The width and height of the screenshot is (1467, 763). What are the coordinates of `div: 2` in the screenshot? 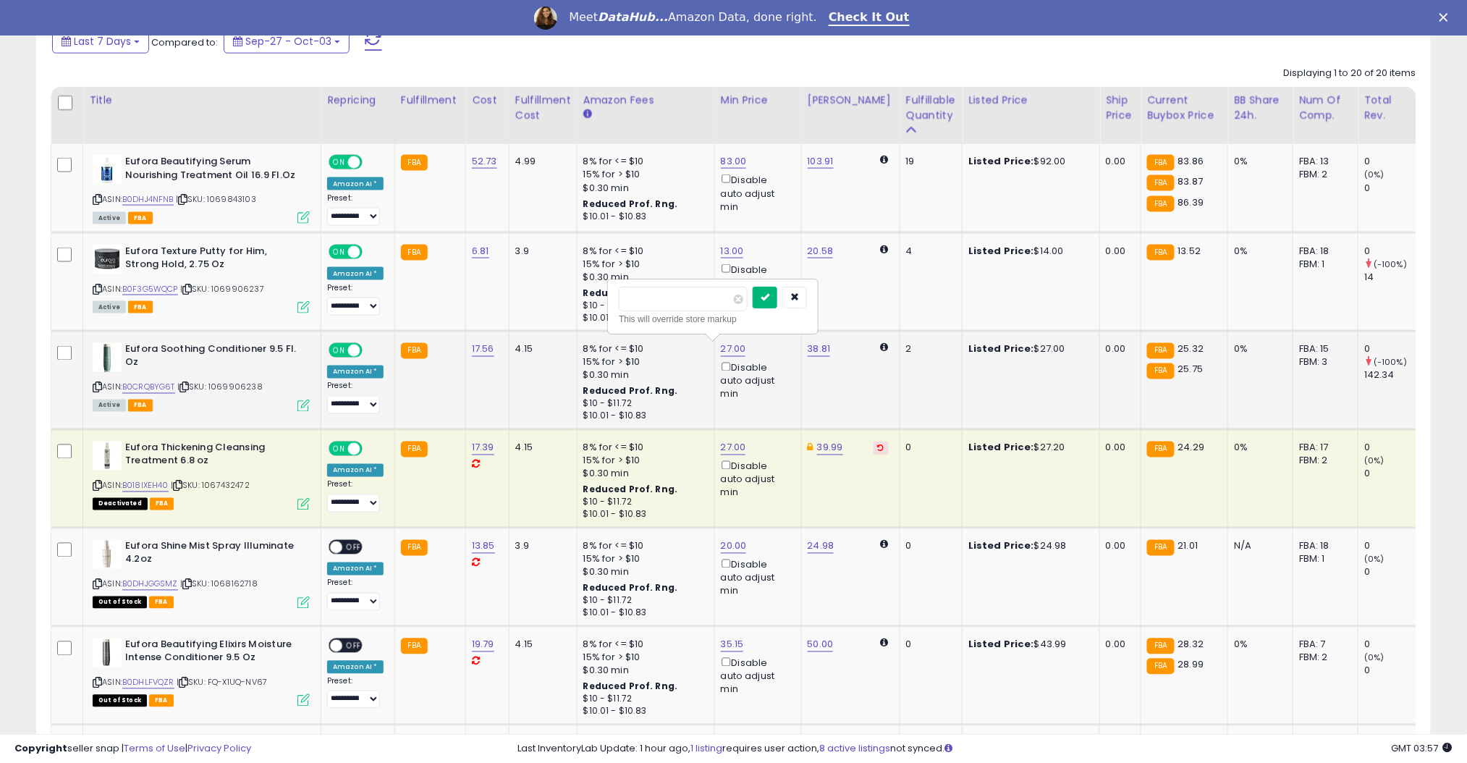 It's located at (929, 350).